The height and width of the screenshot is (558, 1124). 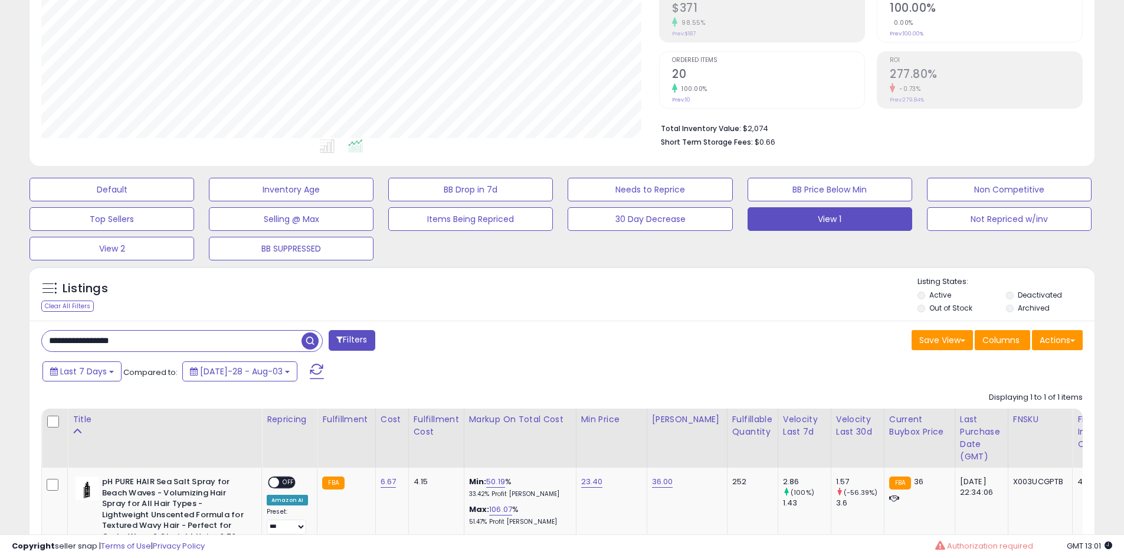 I want to click on button: Not Repriced w/inv, so click(x=1009, y=219).